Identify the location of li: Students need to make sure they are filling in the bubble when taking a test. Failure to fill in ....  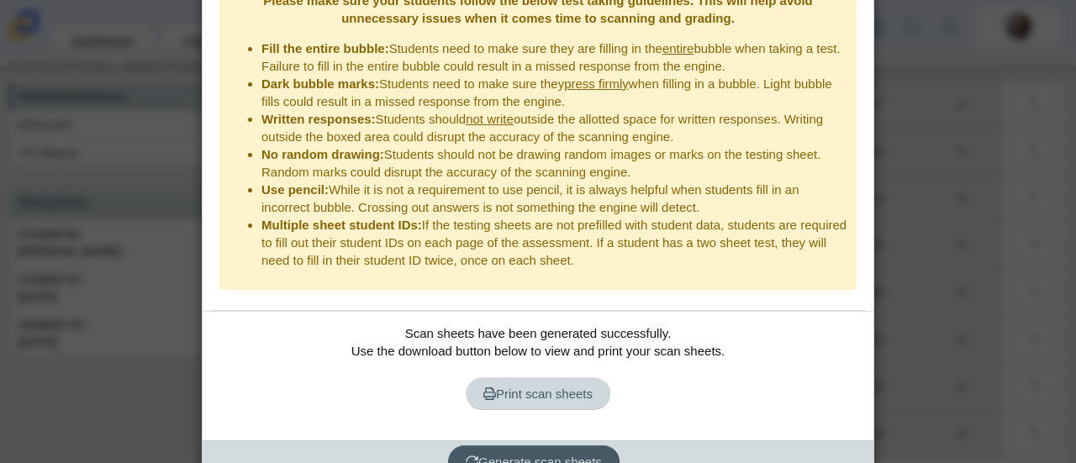
(555, 57).